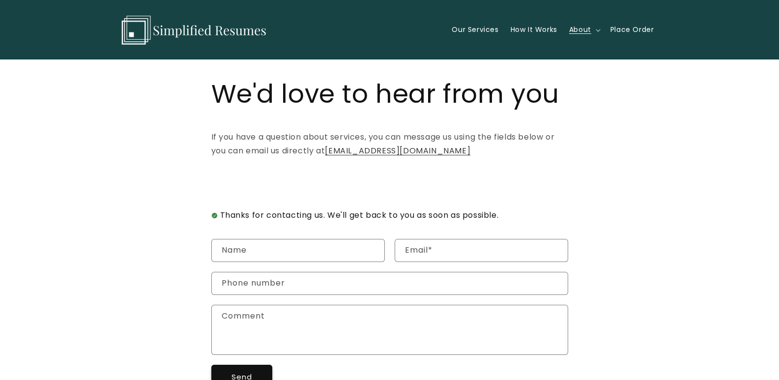 This screenshot has width=779, height=380. Describe the element at coordinates (475, 29) in the screenshot. I see `span: Our Services` at that location.